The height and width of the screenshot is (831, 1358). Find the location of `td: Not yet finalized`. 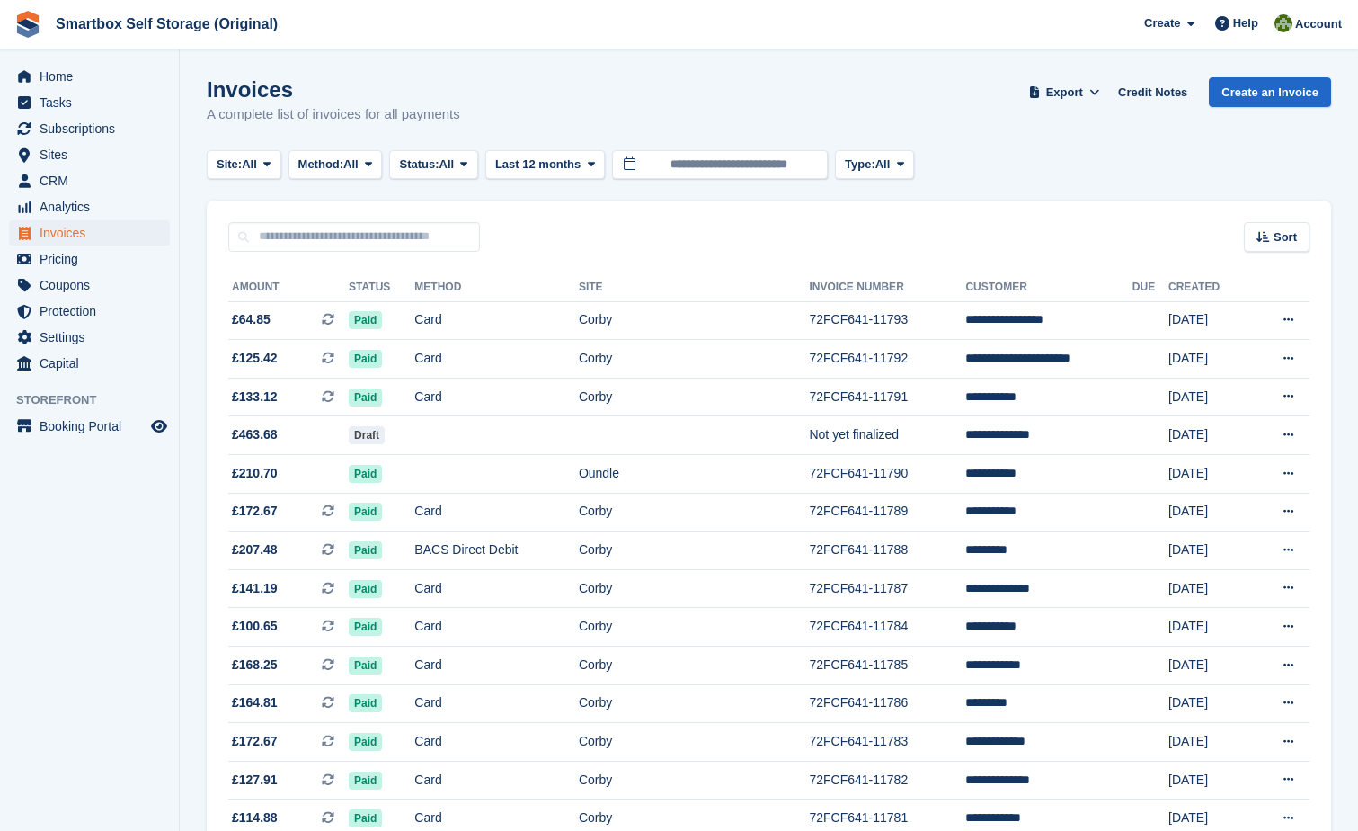

td: Not yet finalized is located at coordinates (887, 435).